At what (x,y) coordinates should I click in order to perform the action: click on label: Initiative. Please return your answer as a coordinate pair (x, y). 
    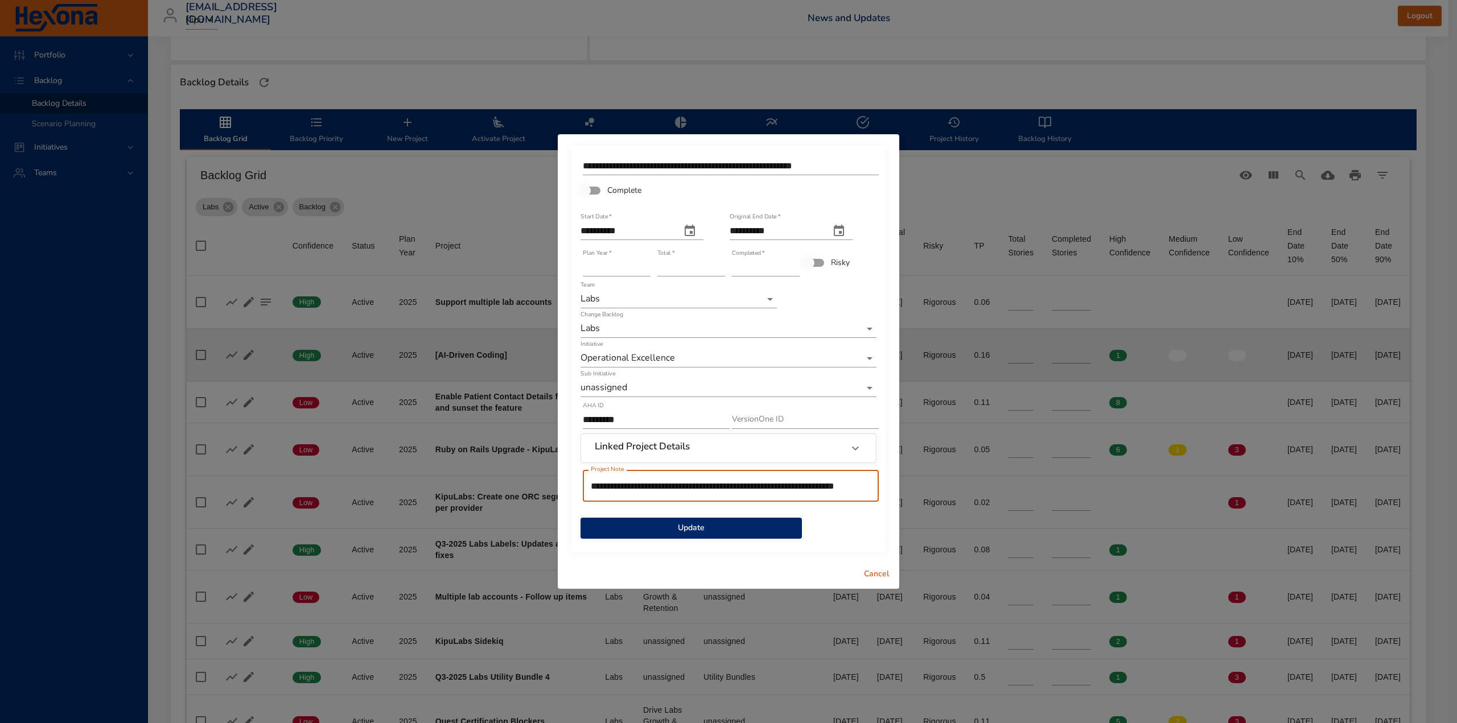
    Looking at the image, I should click on (591, 344).